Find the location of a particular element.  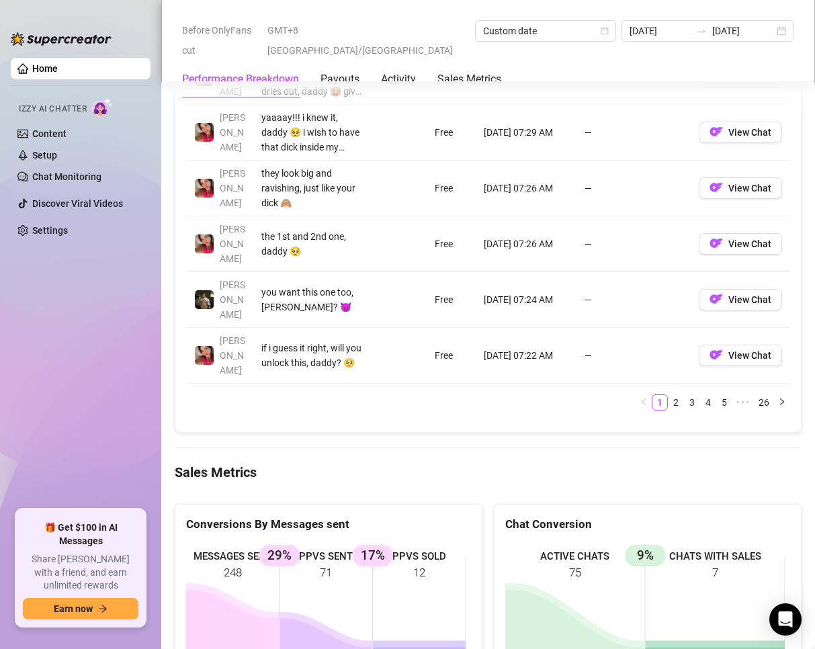

a: Settings is located at coordinates (50, 230).